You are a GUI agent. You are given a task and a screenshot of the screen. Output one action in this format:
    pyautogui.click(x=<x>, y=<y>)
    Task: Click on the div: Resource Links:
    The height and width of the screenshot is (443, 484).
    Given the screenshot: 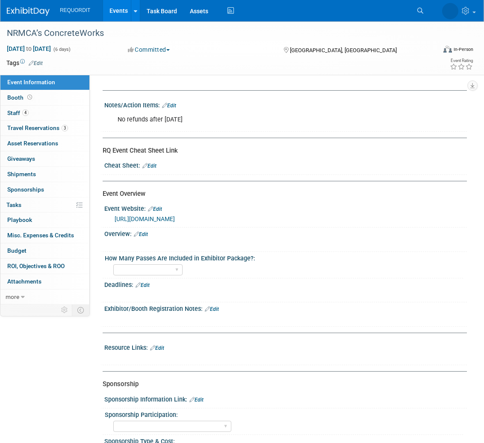 What is the action you would take?
    pyautogui.click(x=286, y=347)
    